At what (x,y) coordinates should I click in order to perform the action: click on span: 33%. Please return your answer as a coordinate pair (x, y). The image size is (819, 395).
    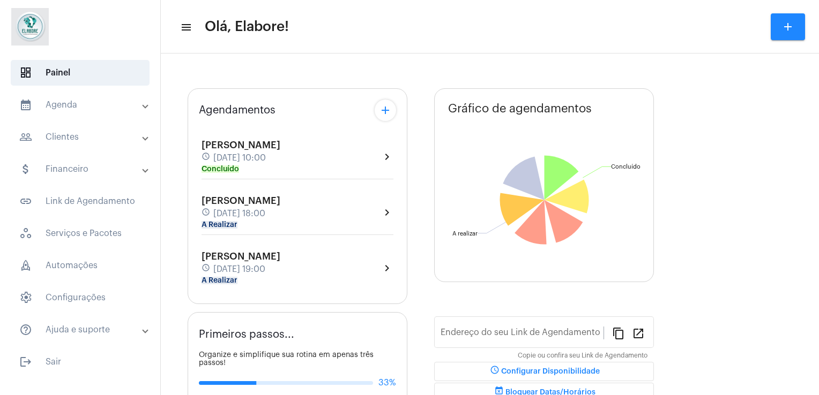
    Looking at the image, I should click on (387, 383).